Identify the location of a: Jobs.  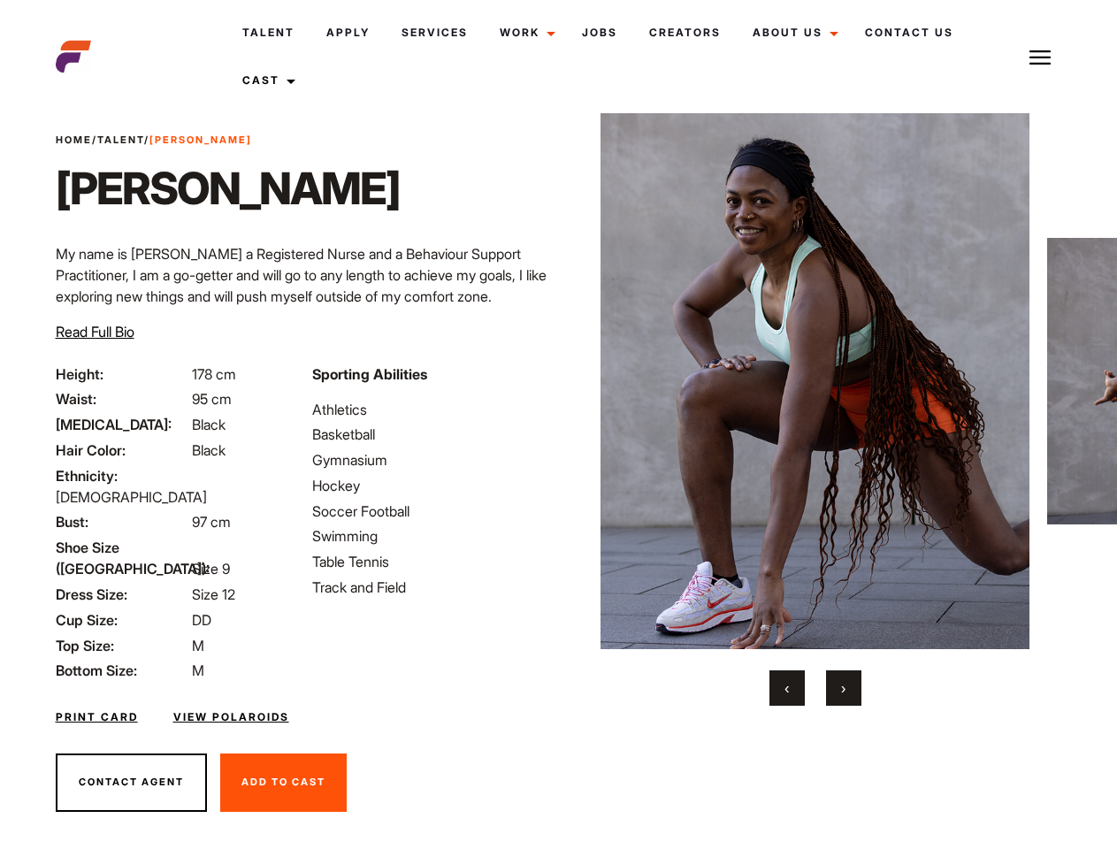
(600, 33).